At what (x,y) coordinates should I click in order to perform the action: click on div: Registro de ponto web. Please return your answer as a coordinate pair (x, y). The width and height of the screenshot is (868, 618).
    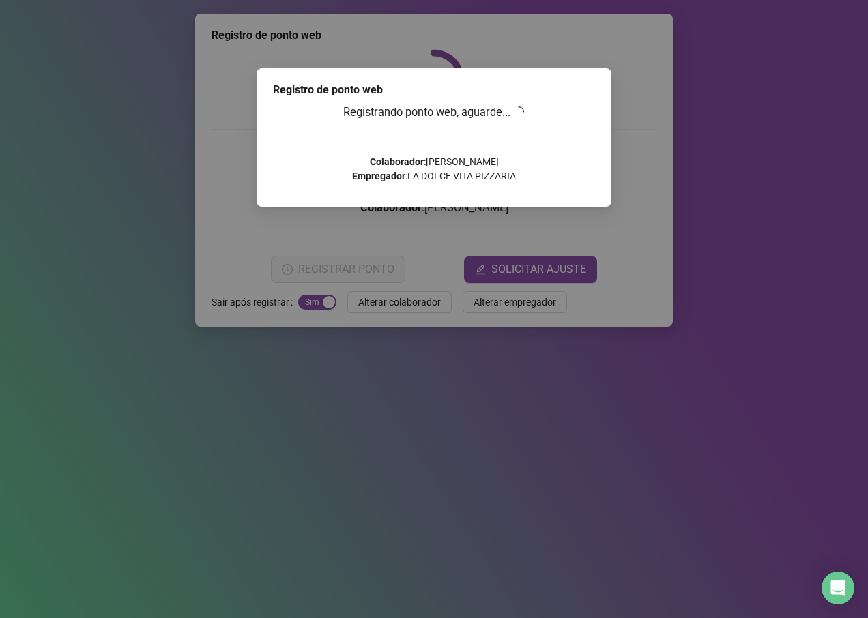
    Looking at the image, I should click on (434, 90).